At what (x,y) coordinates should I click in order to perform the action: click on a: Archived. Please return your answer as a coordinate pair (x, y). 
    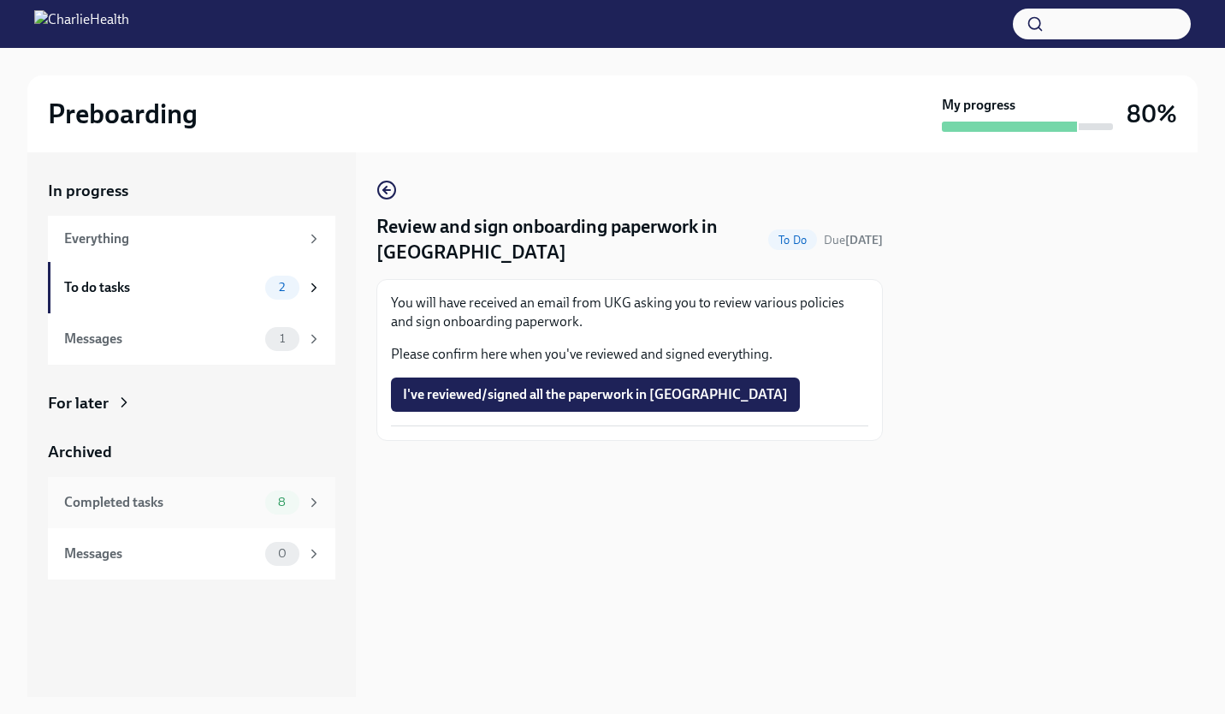
    Looking at the image, I should click on (192, 452).